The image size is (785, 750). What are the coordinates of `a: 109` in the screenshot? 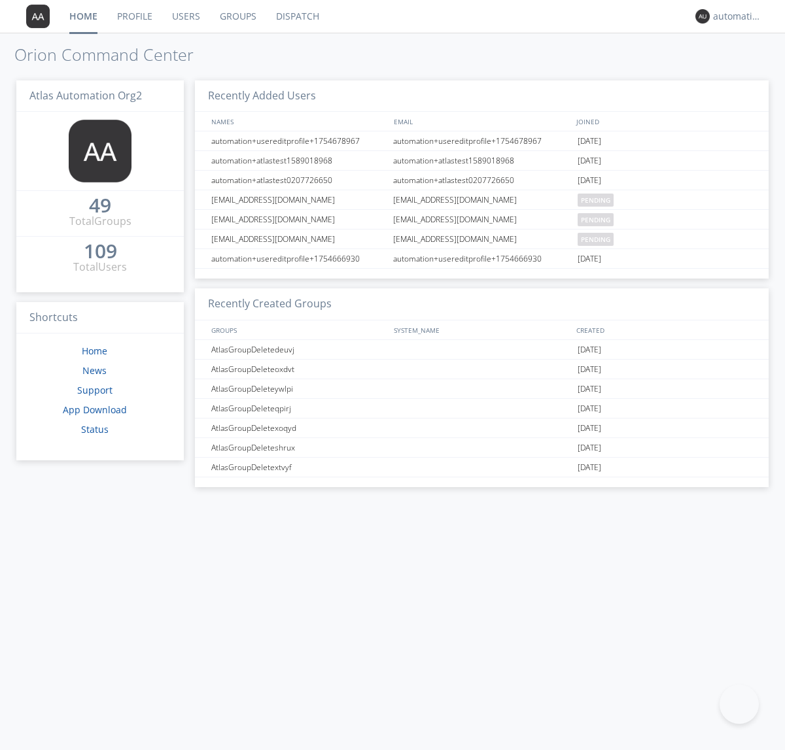 It's located at (100, 252).